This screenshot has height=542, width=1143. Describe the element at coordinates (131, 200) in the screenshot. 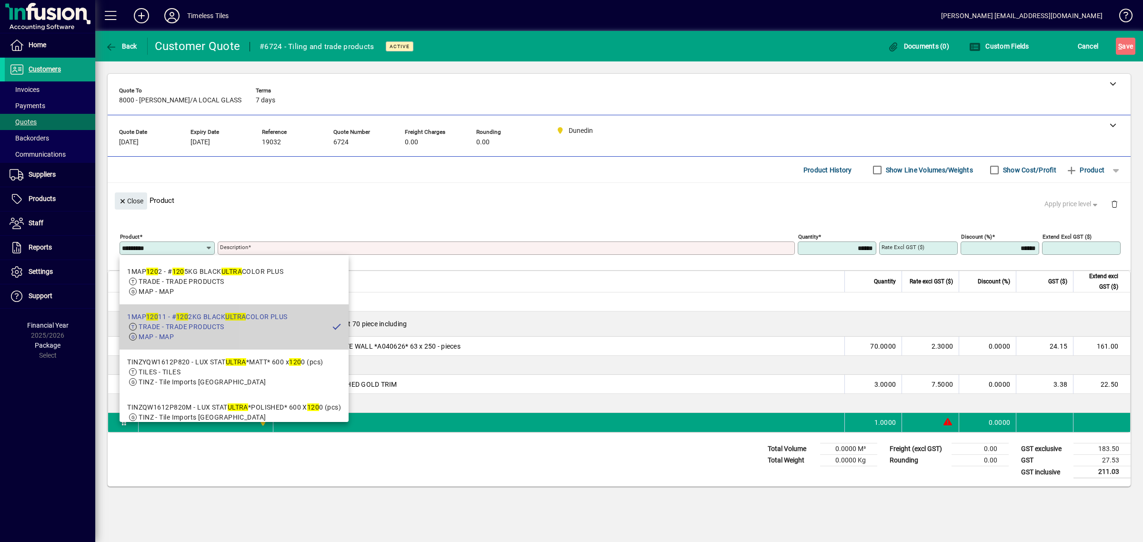

I see `app-page-header-button: Close` at that location.